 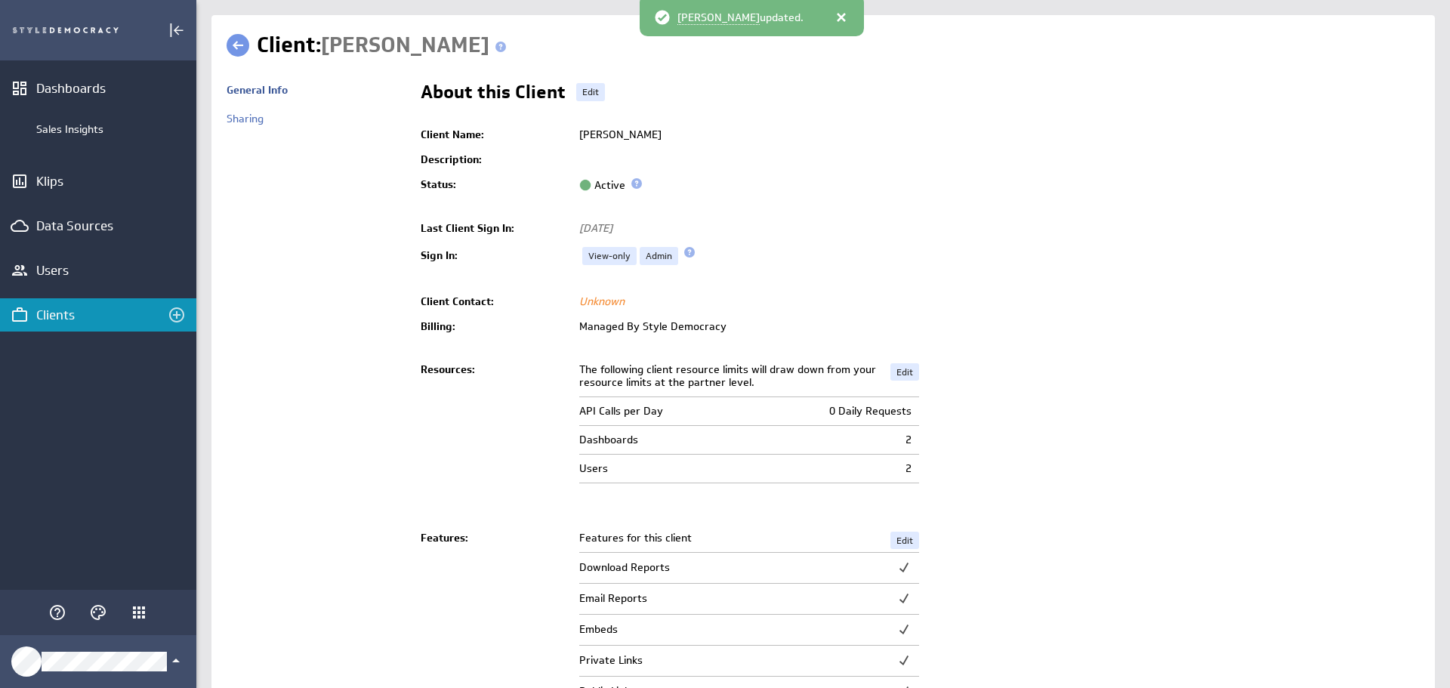 I want to click on td: Resources:, so click(x=496, y=432).